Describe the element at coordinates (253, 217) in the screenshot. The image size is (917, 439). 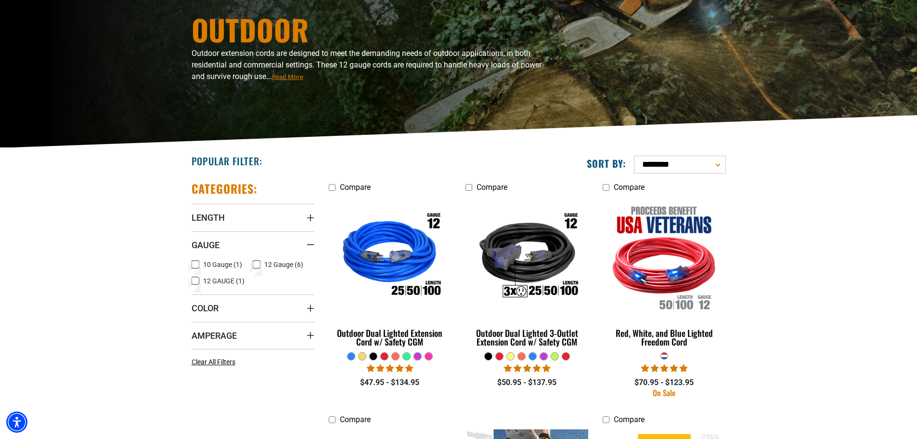
I see `summary: Length` at that location.